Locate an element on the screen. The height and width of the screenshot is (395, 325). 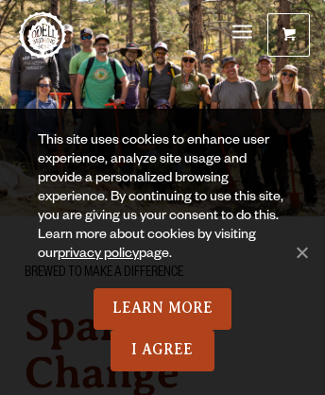
a: Learn More is located at coordinates (163, 309).